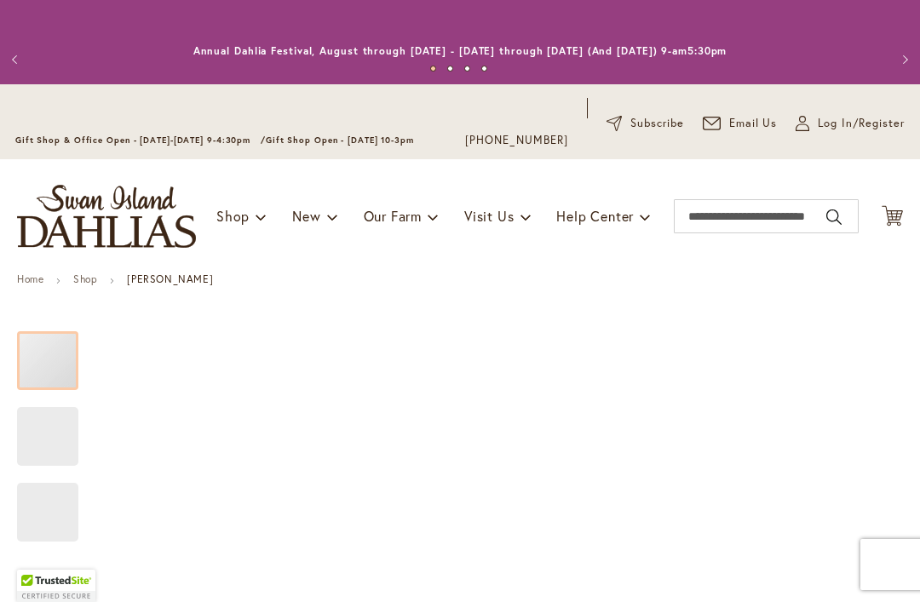 The width and height of the screenshot is (920, 602). What do you see at coordinates (657, 124) in the screenshot?
I see `span: Subscribe` at bounding box center [657, 124].